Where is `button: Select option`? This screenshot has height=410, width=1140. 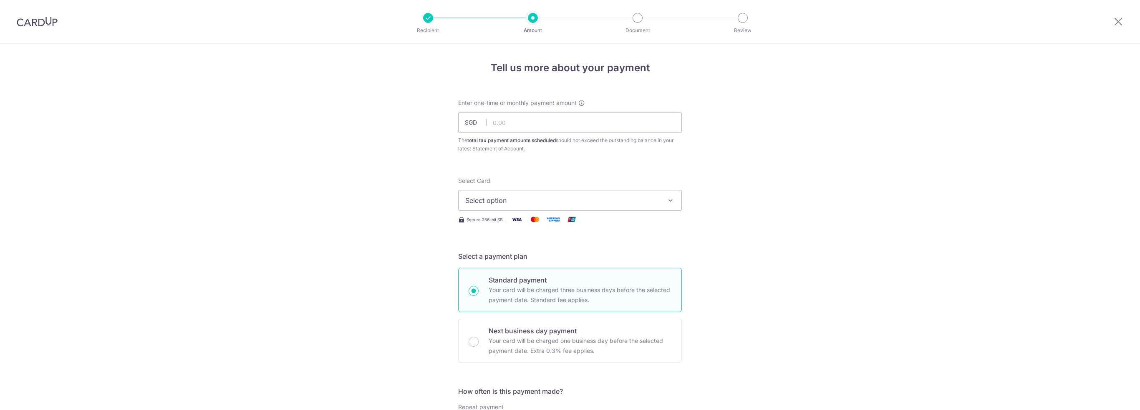 button: Select option is located at coordinates (570, 201).